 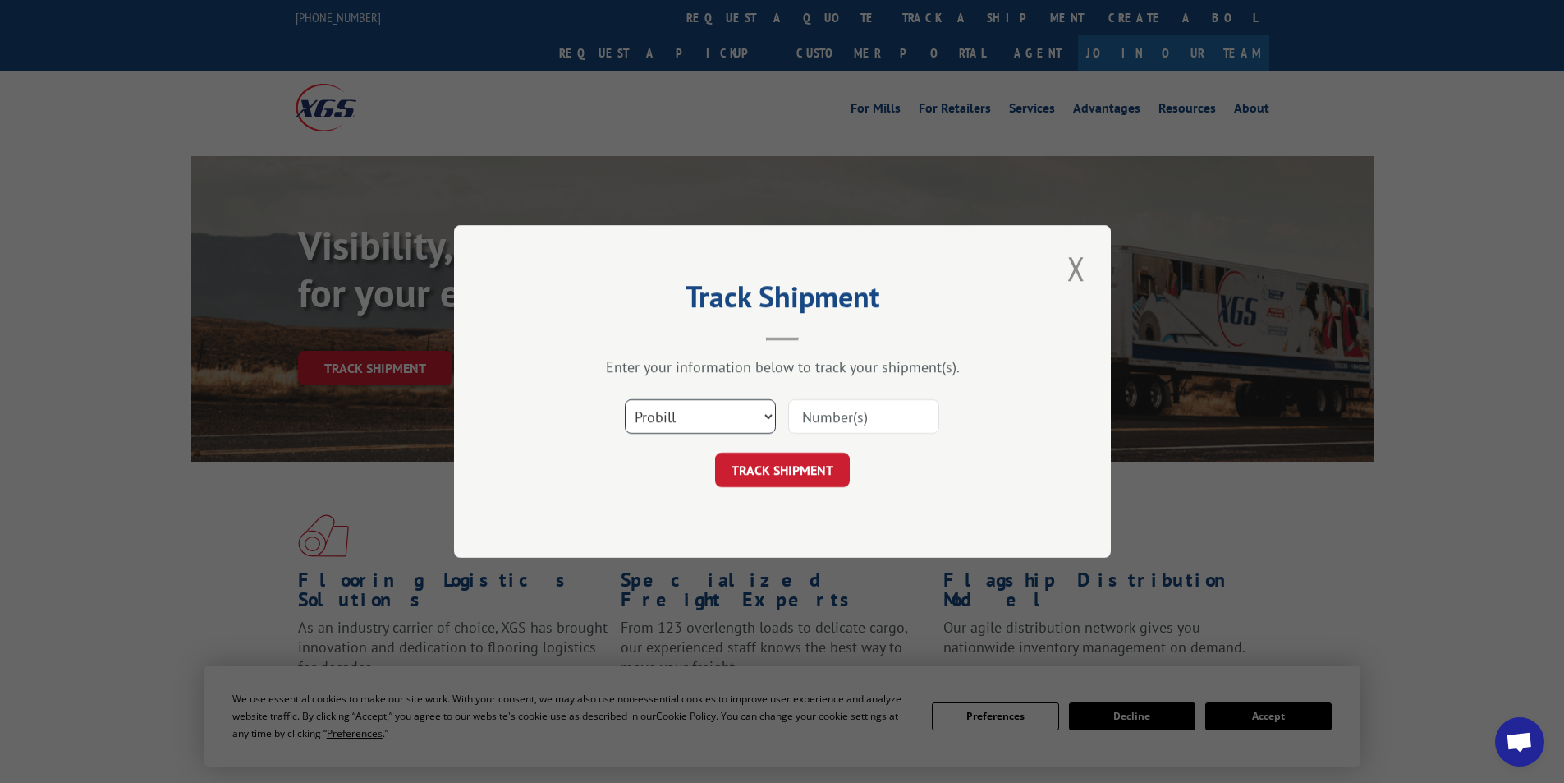 What do you see at coordinates (783, 470) in the screenshot?
I see `button: TRACK SHIPMENT` at bounding box center [783, 470].